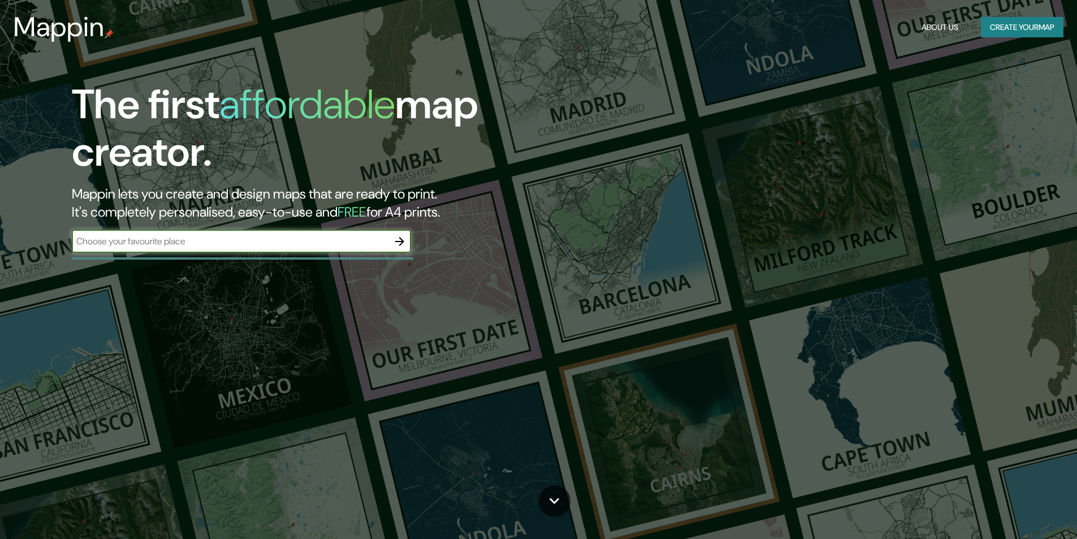 The width and height of the screenshot is (1077, 539). I want to click on img: mappin-pin, so click(109, 34).